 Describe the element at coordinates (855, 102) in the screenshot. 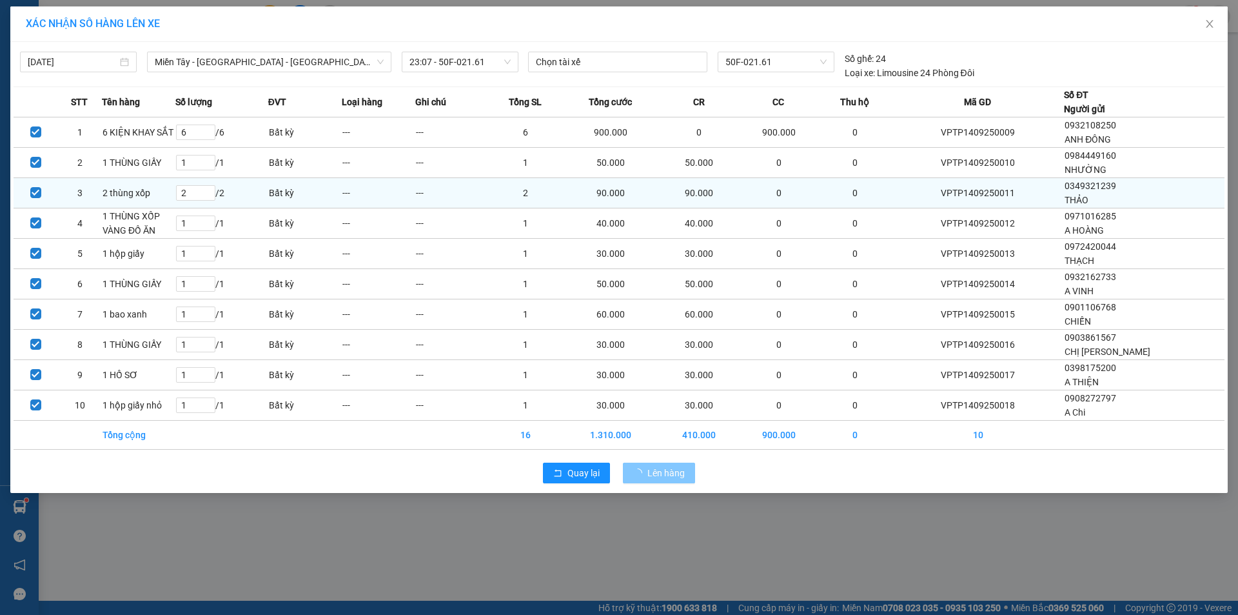

I see `span: Thu hộ` at that location.